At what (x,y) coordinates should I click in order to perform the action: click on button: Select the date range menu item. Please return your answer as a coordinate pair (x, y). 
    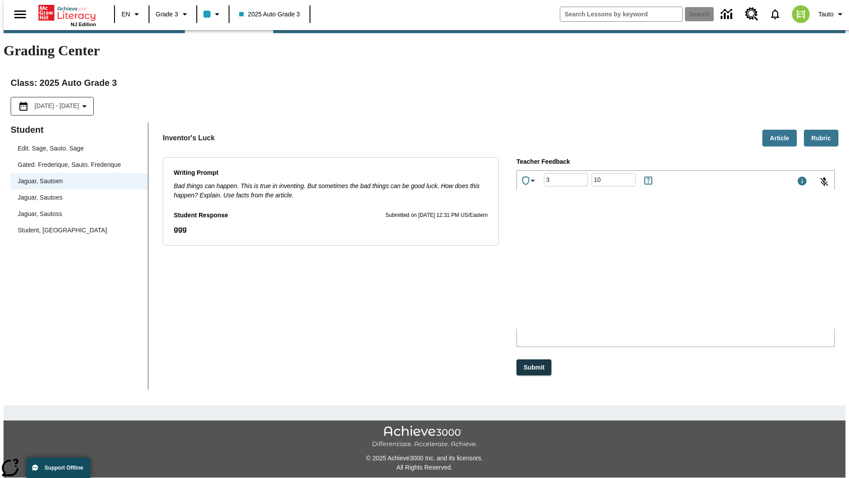
    Looking at the image, I should click on (52, 106).